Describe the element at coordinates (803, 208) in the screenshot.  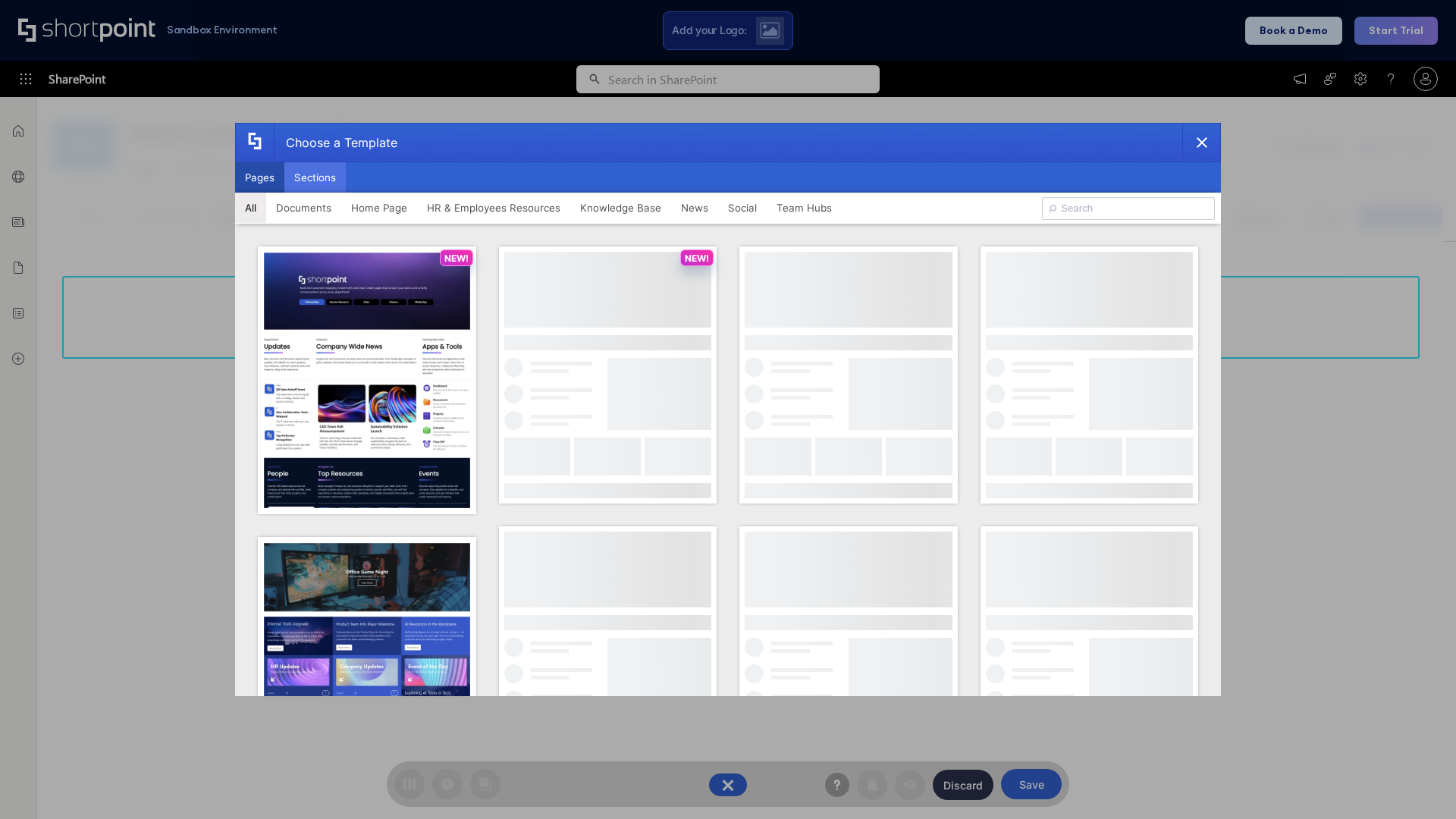
I see `button: Team Hubs` at that location.